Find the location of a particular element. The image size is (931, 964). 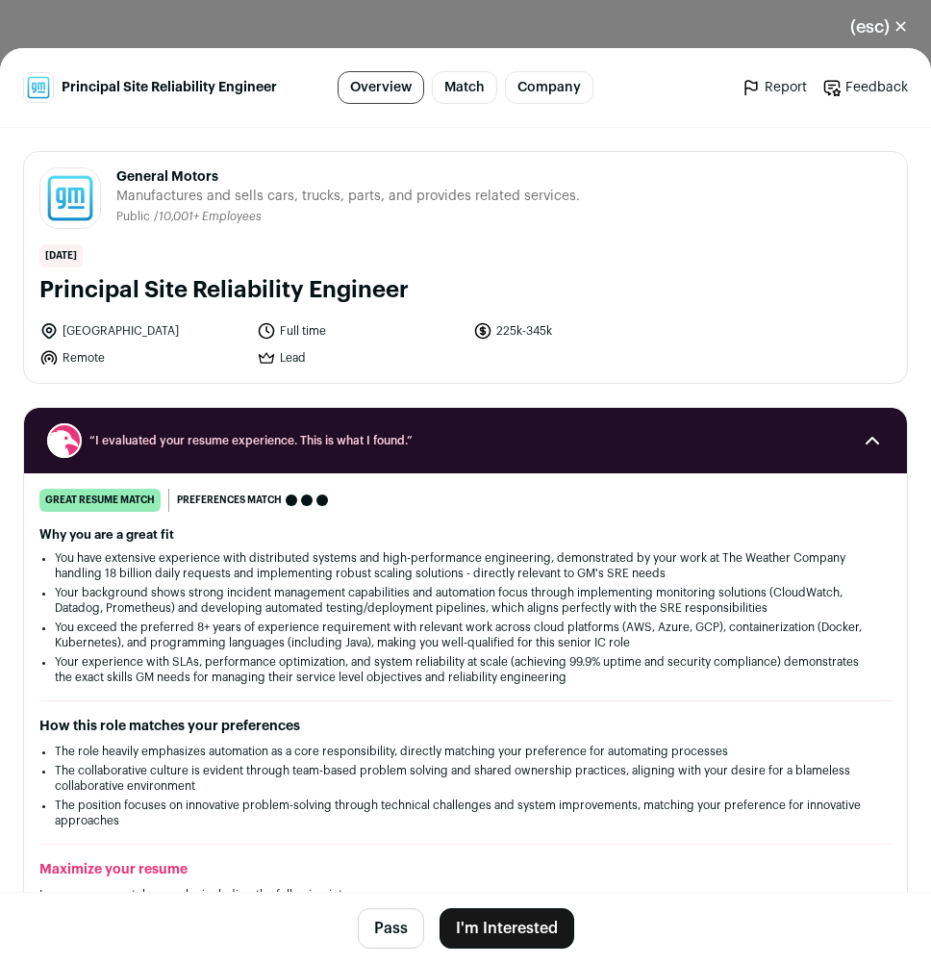

a: Feedback is located at coordinates (865, 88).